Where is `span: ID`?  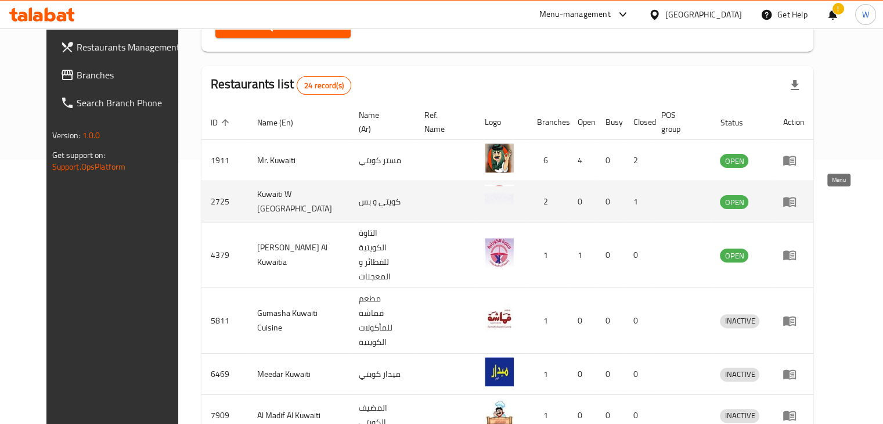 span: ID is located at coordinates (222, 122).